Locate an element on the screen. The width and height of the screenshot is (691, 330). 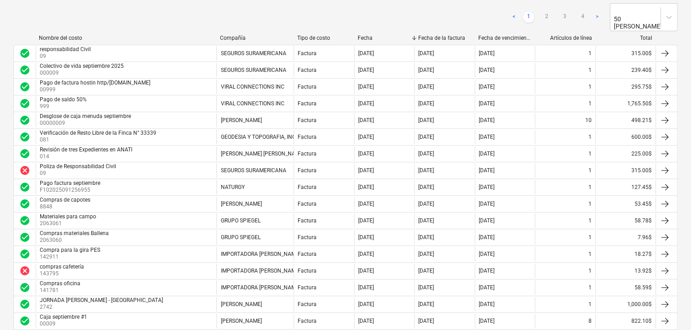
div: Compras de capotes is located at coordinates (65, 200).